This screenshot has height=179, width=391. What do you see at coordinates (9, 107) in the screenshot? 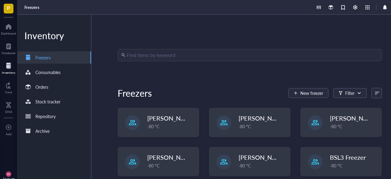
I see `a: DNA` at bounding box center [9, 107].